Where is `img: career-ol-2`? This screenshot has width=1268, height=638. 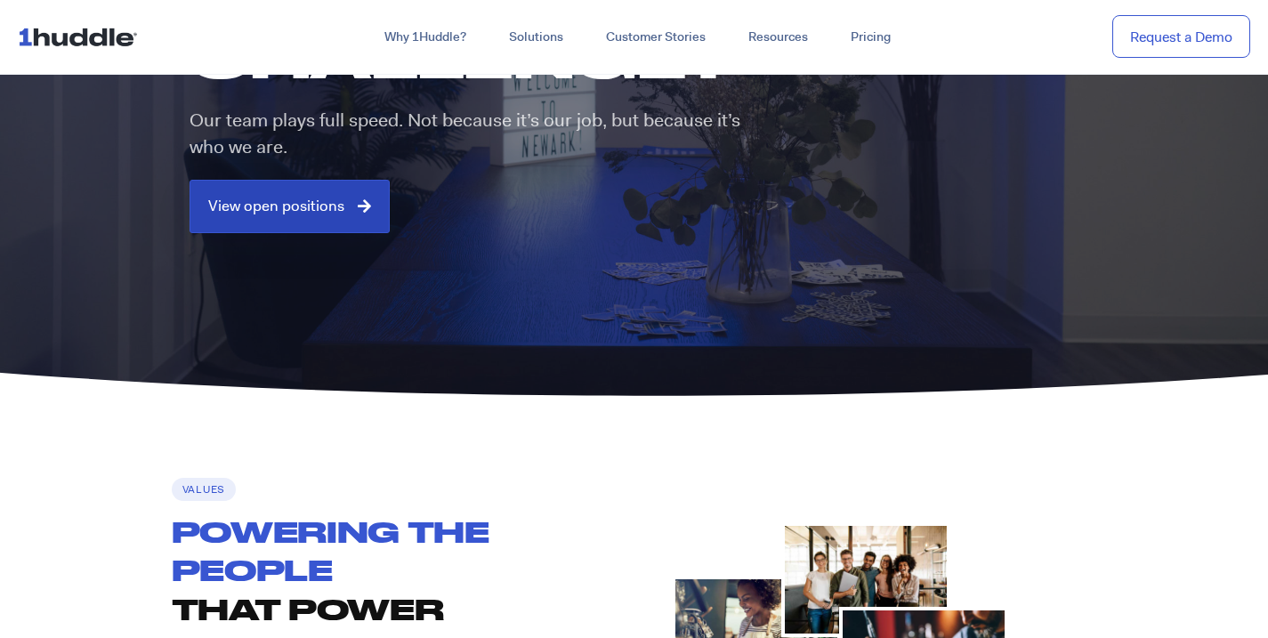 img: career-ol-2 is located at coordinates (866, 579).